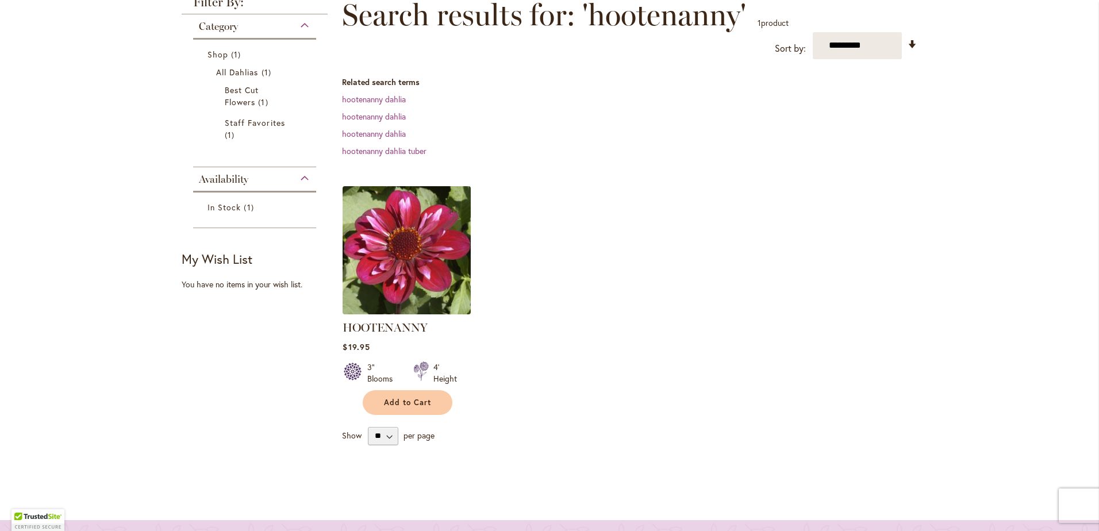  Describe the element at coordinates (256, 207) in the screenshot. I see `a: In Stock 1` at that location.